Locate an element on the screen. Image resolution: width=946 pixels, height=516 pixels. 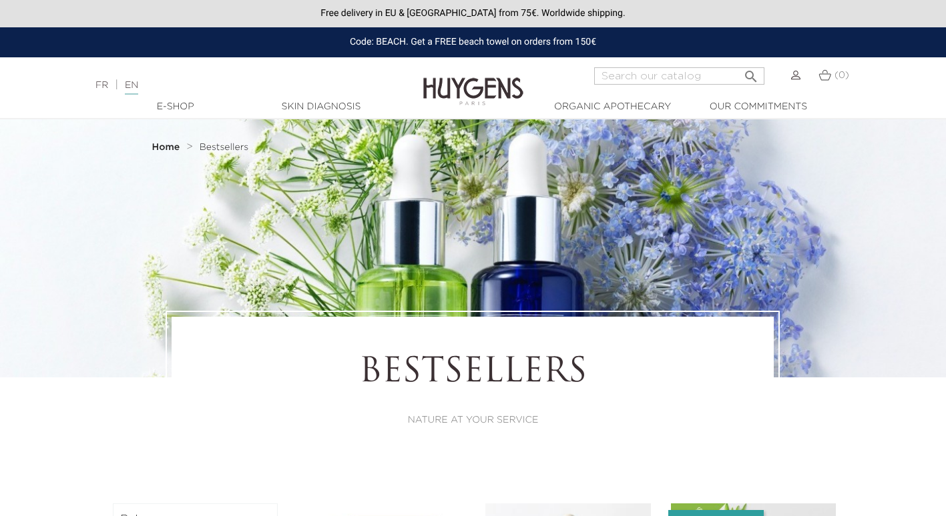
span: (0) is located at coordinates (841, 75).